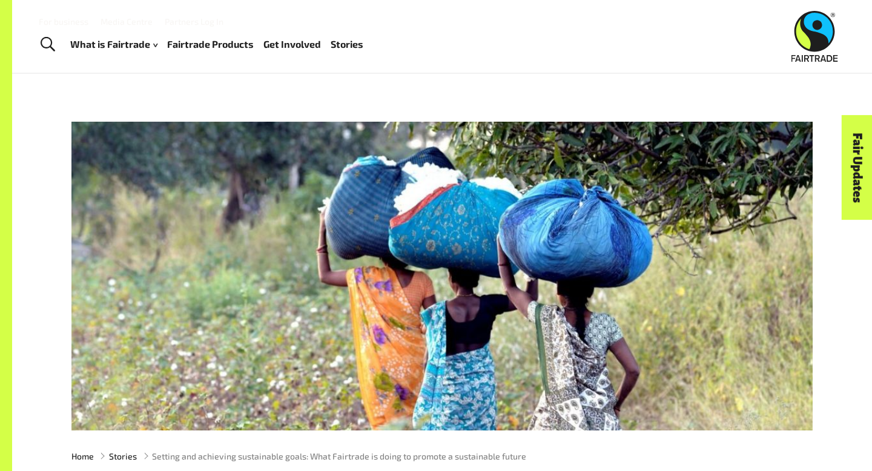 The height and width of the screenshot is (471, 872). Describe the element at coordinates (194, 21) in the screenshot. I see `a: Partners Log In` at that location.